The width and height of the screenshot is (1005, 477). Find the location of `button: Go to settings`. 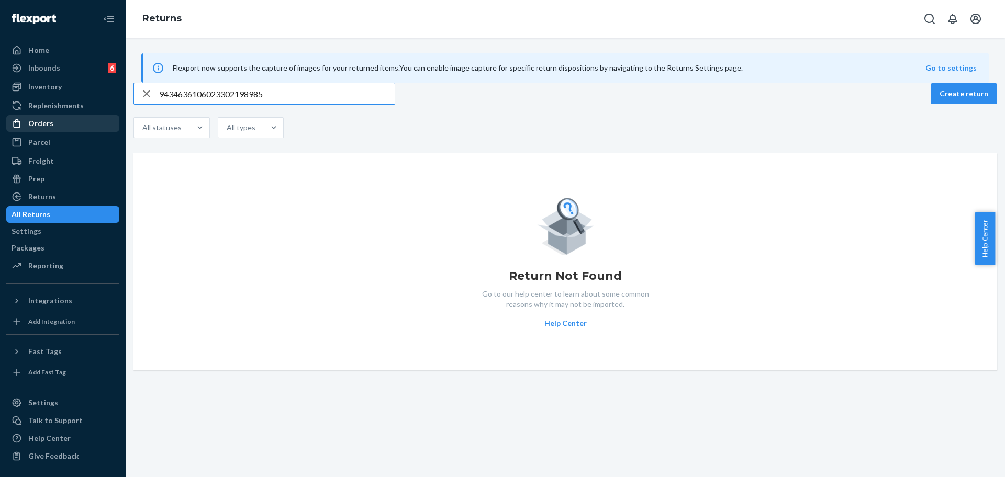

button: Go to settings is located at coordinates (951, 68).